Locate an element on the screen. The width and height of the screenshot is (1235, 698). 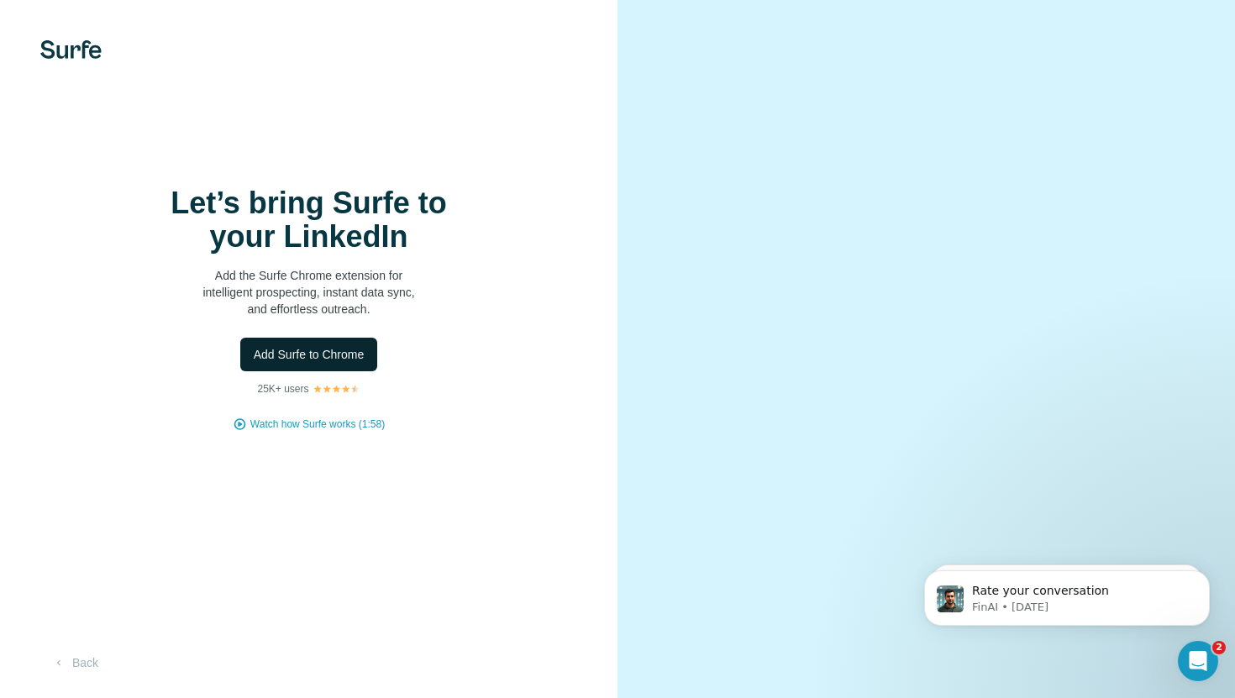
h1: Let’s bring Surfe to your LinkedIn is located at coordinates (309, 220).